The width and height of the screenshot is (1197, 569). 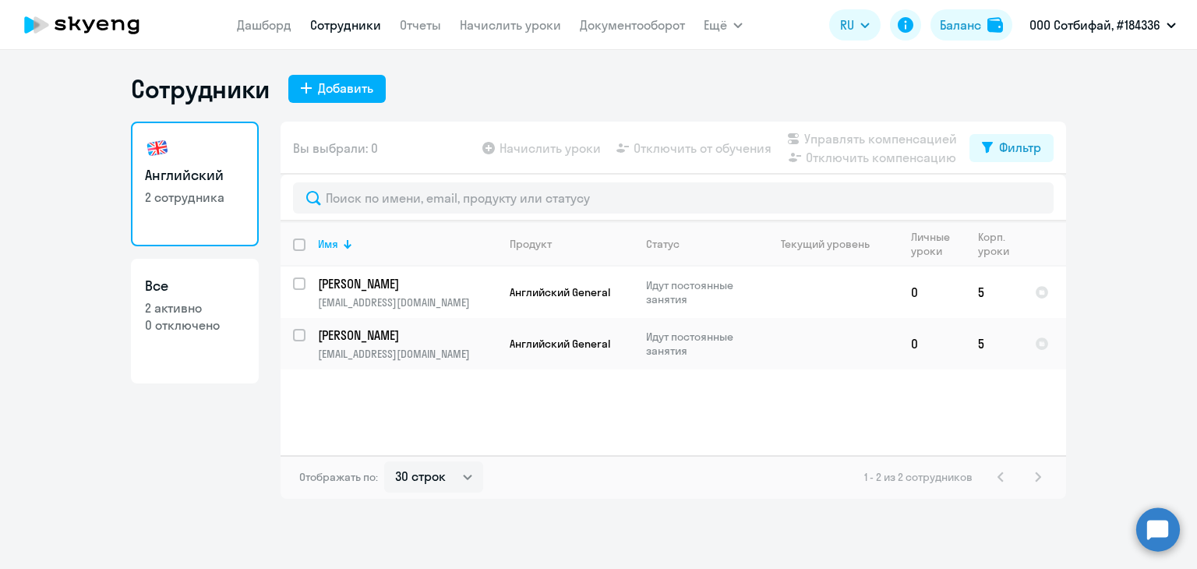 I want to click on a: Английский2 сотрудника, so click(x=195, y=184).